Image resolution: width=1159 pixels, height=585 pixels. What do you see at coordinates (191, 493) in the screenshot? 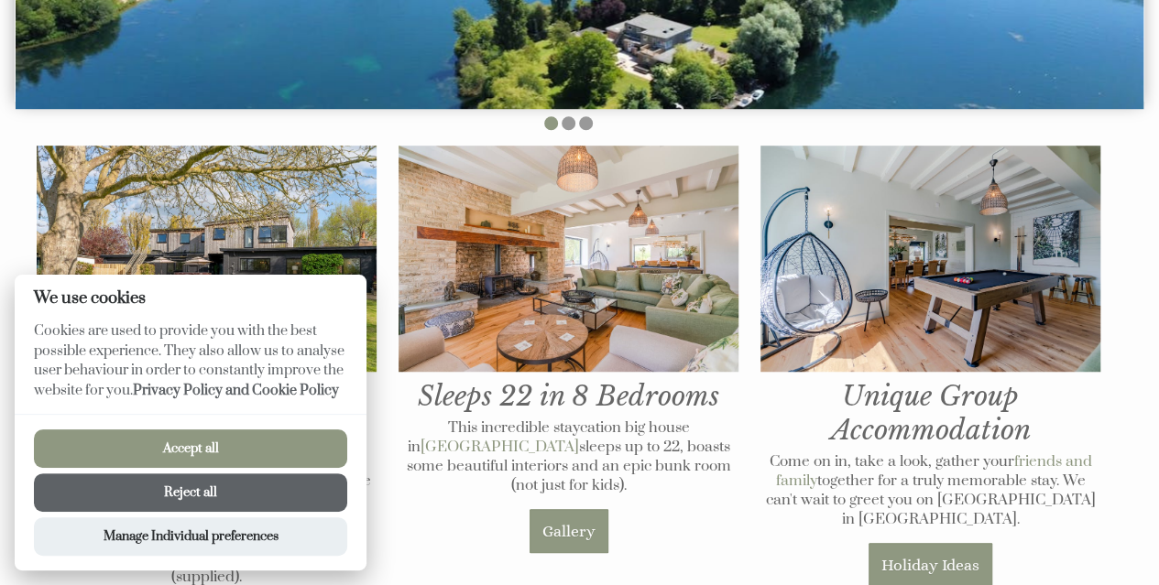
I see `button: Reject all` at bounding box center [191, 493].